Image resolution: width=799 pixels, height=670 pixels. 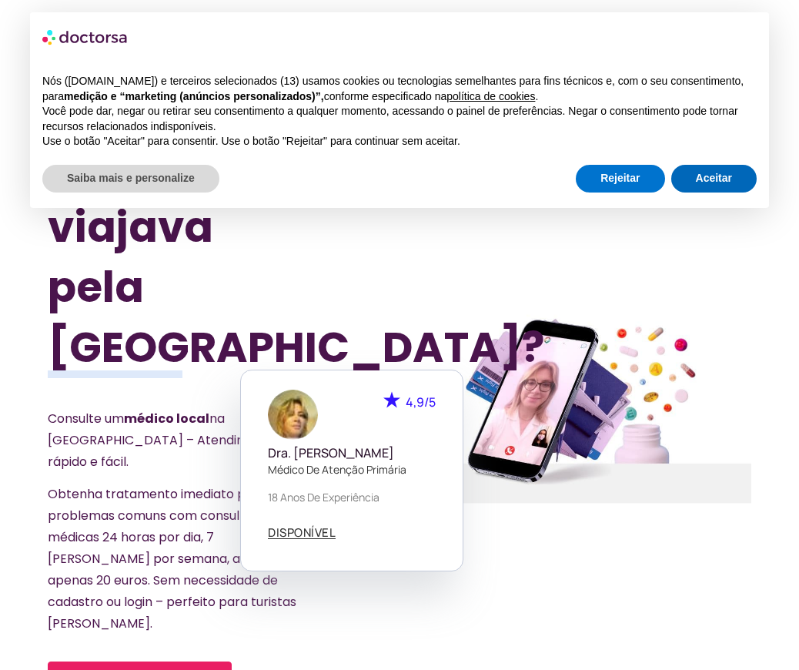 I want to click on font: médico local, so click(x=166, y=418).